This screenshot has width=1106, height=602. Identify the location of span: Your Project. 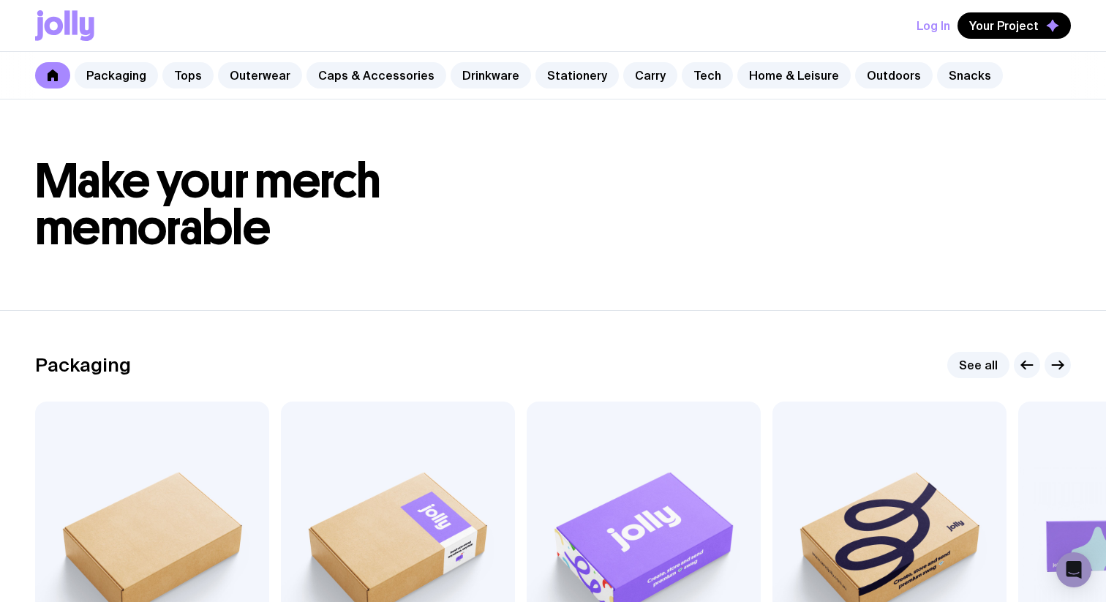
(1004, 26).